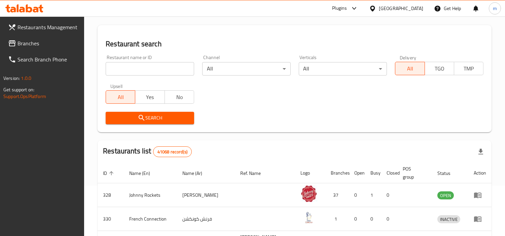 The height and width of the screenshot is (236, 505). I want to click on span: Get support on:, so click(19, 90).